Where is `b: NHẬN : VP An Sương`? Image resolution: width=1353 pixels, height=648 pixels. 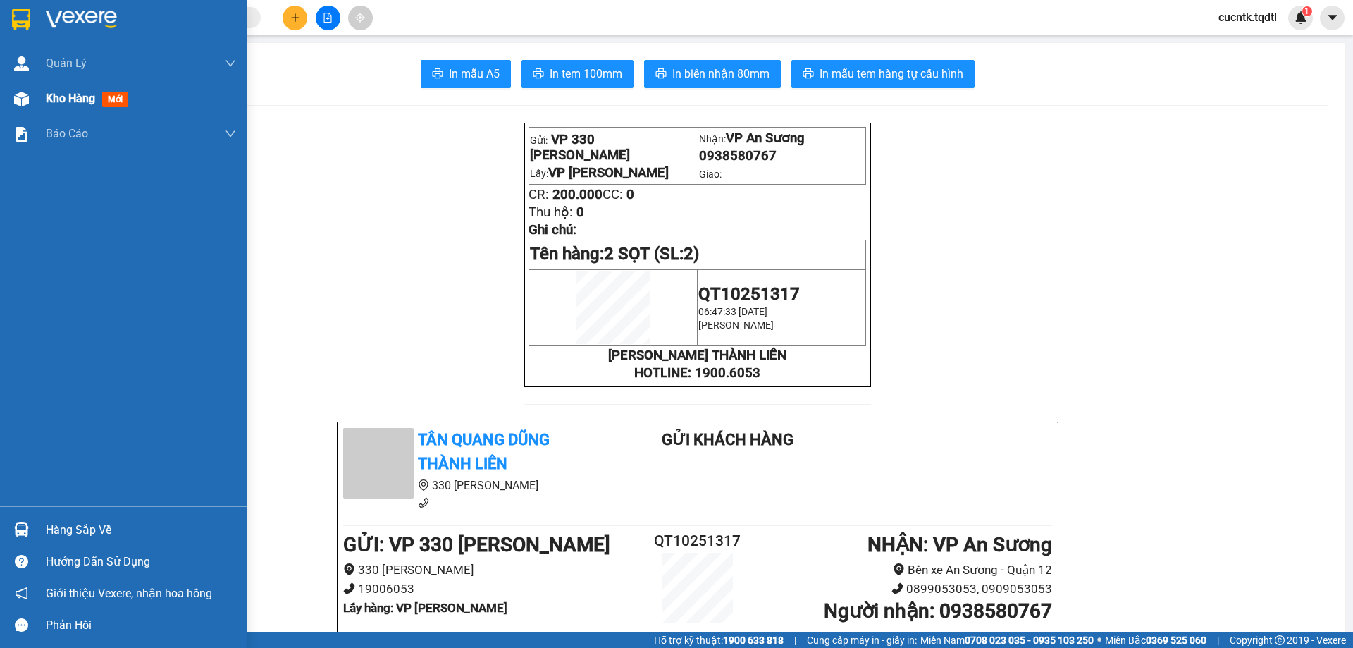
b: NHẬN : VP An Sương is located at coordinates (960, 544).